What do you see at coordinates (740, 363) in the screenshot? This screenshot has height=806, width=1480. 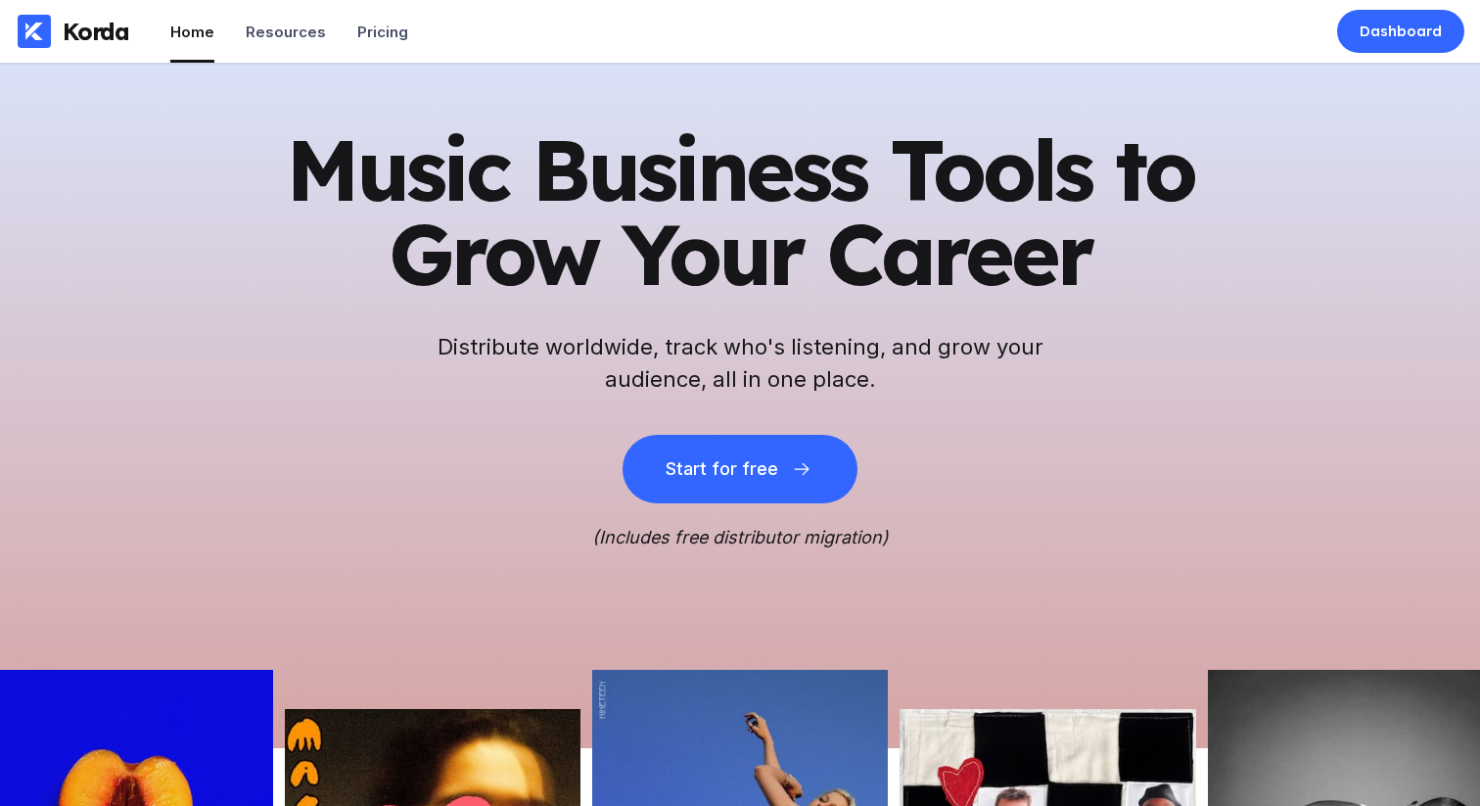 I see `h2: Distribute worldwide, track who's listening, and grow your audience, all in one place.` at bounding box center [740, 363].